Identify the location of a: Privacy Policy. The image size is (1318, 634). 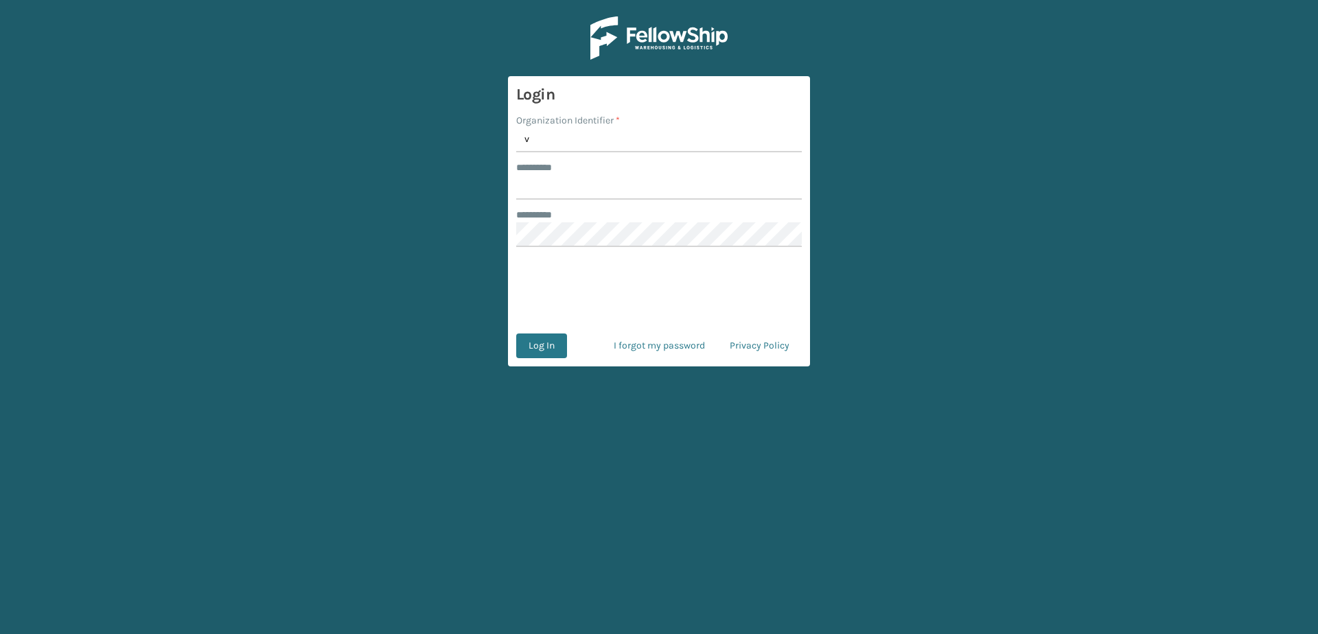
(759, 346).